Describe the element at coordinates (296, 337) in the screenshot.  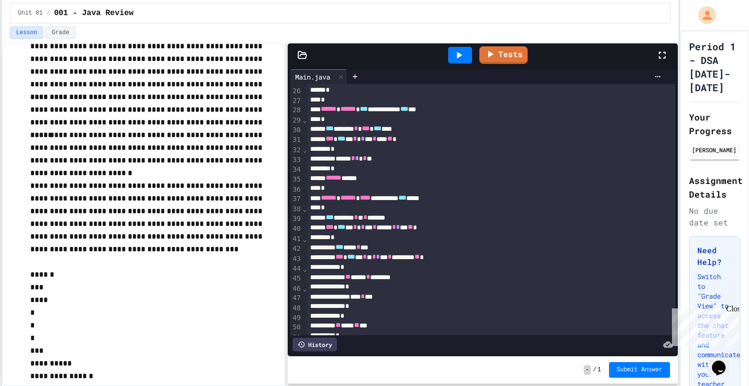
I see `div: 51` at that location.